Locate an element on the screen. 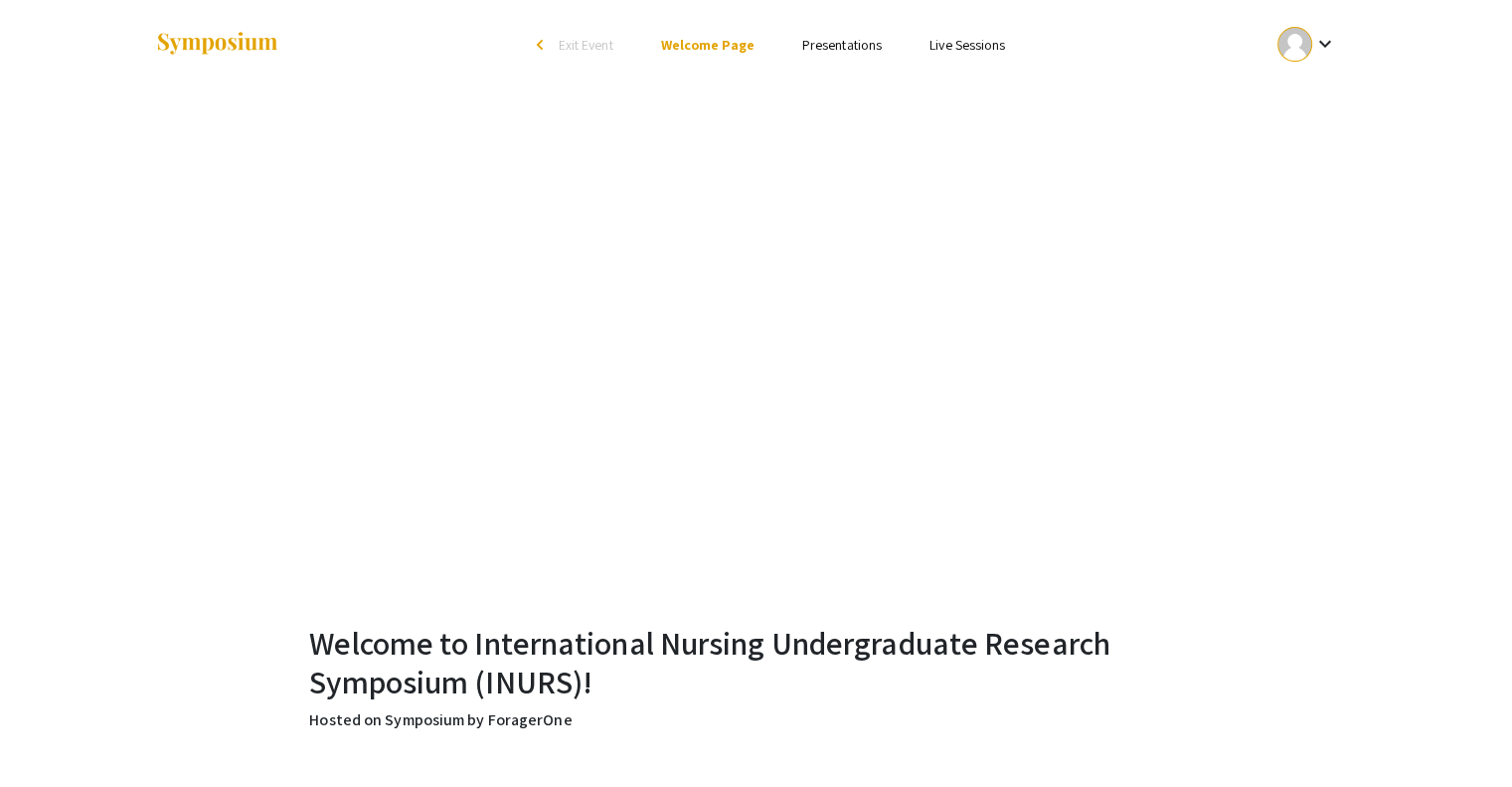 The height and width of the screenshot is (787, 1512). img: Symposium by ForagerOne is located at coordinates (216, 44).